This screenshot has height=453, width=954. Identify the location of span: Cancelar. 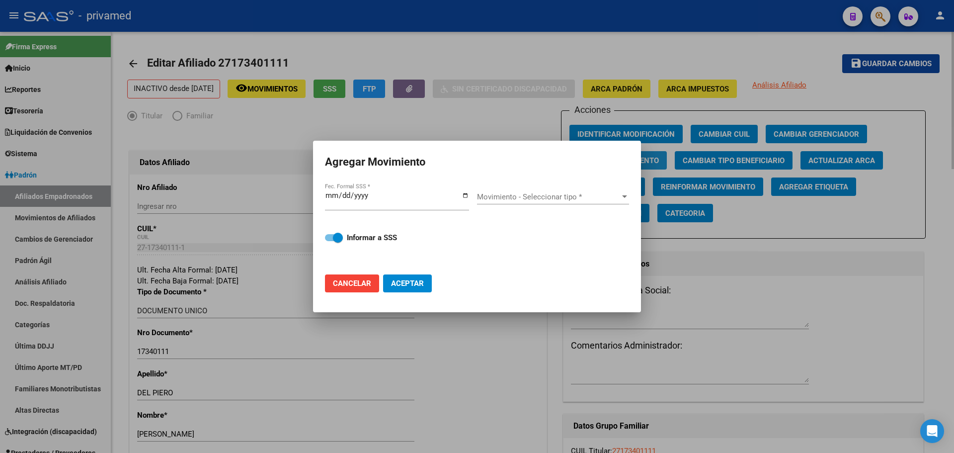
(352, 283).